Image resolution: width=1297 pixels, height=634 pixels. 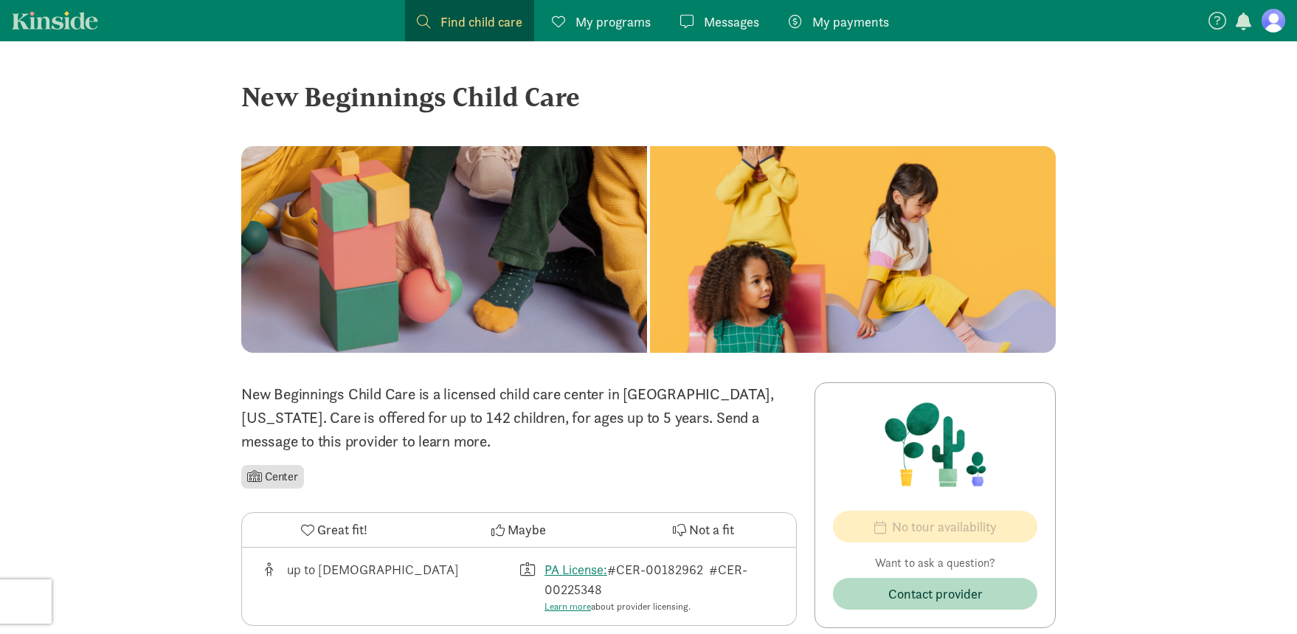 I want to click on span: Find child care, so click(x=481, y=21).